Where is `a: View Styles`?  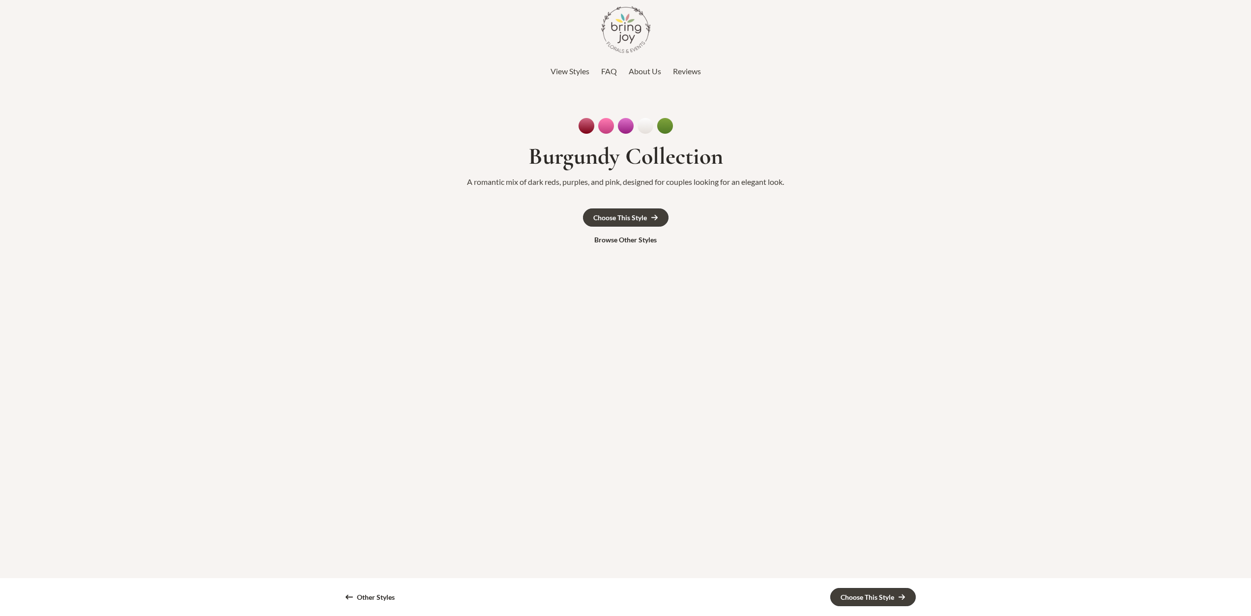 a: View Styles is located at coordinates (570, 71).